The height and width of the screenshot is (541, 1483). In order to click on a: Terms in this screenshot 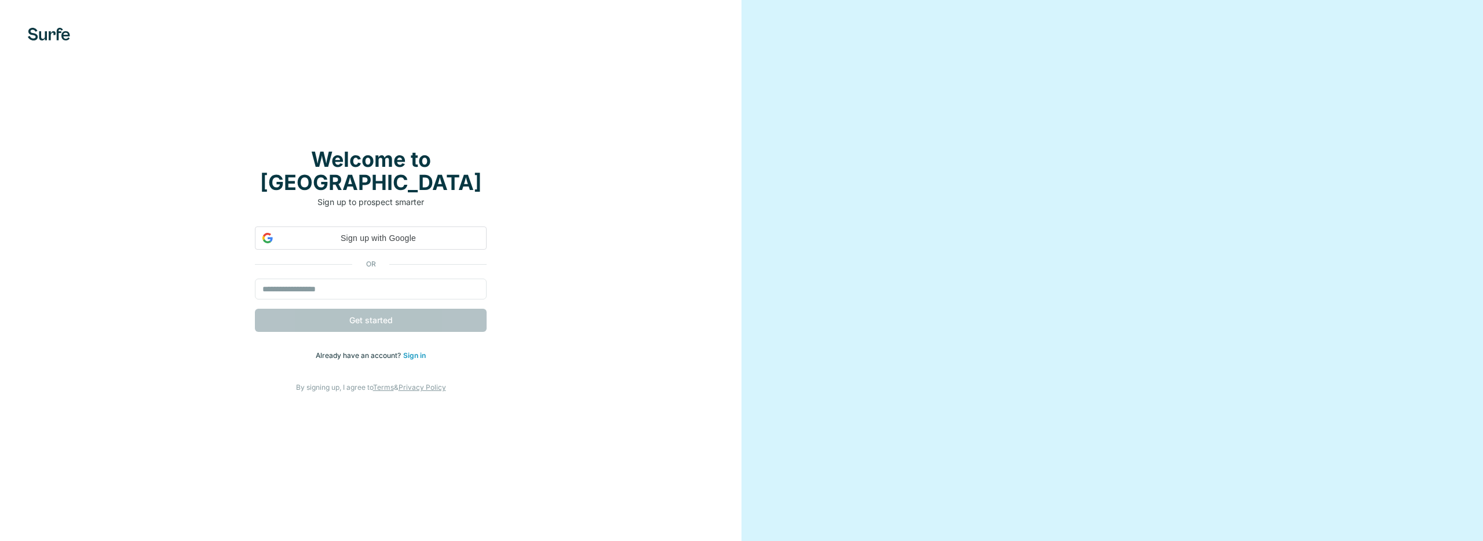, I will do `click(383, 387)`.